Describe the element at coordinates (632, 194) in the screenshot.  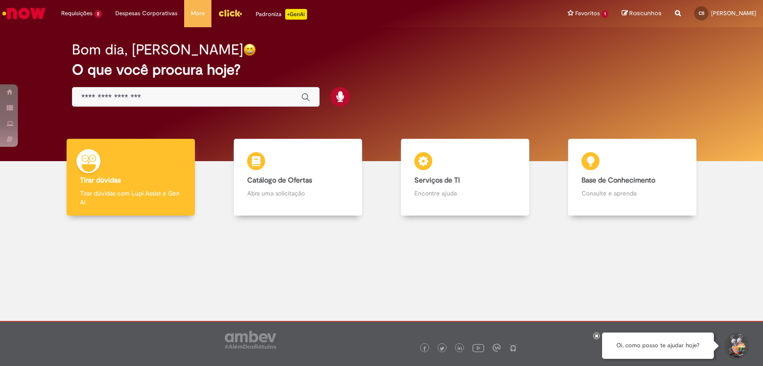
I see `p: Consulte e aprenda` at that location.